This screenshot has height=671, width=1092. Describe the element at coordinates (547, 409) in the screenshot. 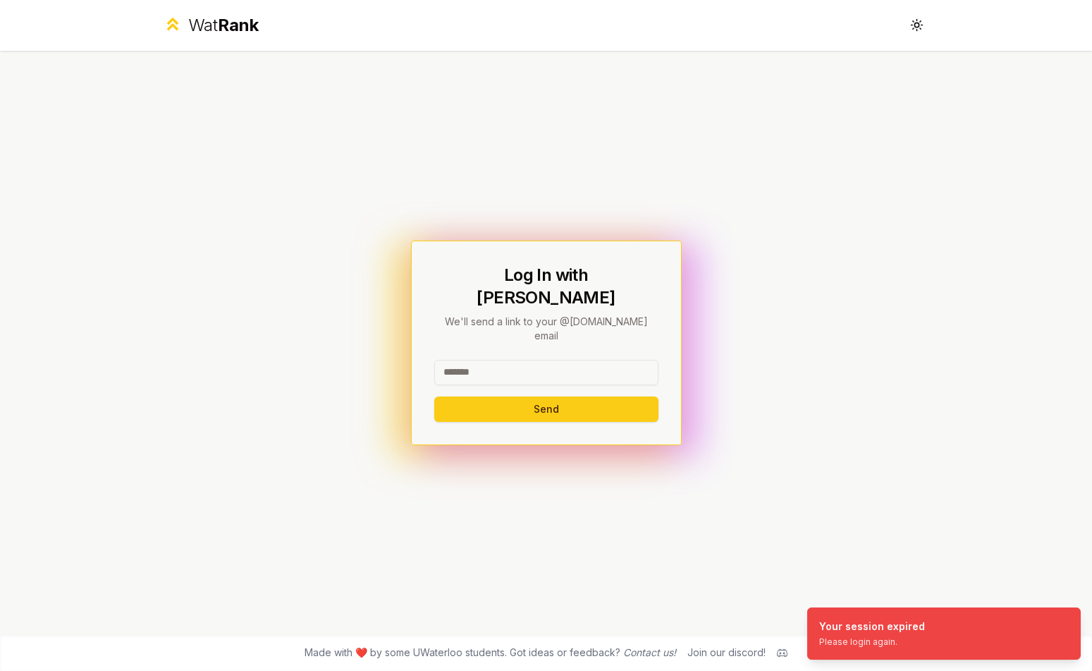

I see `button: Send` at that location.